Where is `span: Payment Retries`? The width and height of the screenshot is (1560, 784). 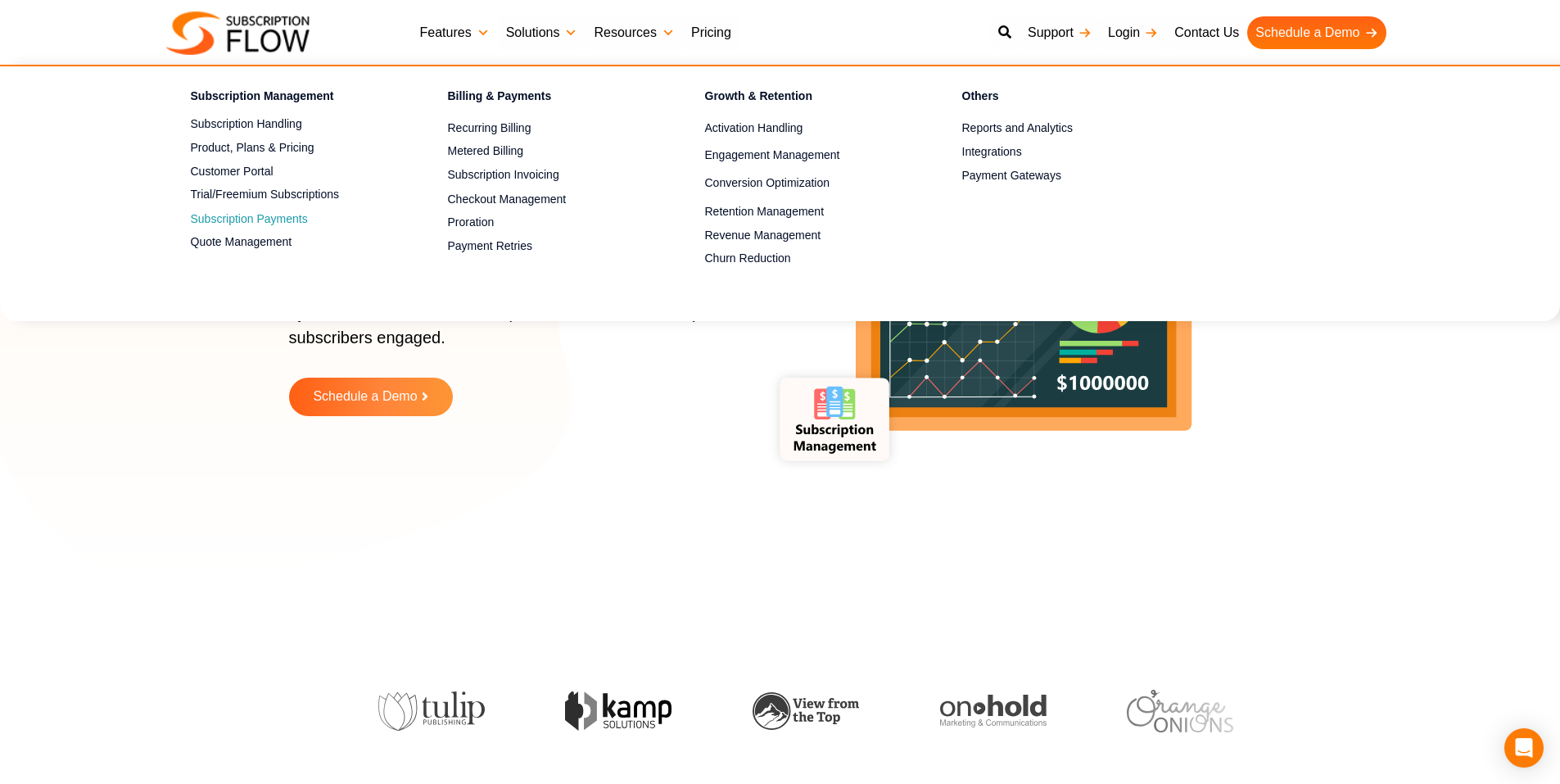 span: Payment Retries is located at coordinates (490, 246).